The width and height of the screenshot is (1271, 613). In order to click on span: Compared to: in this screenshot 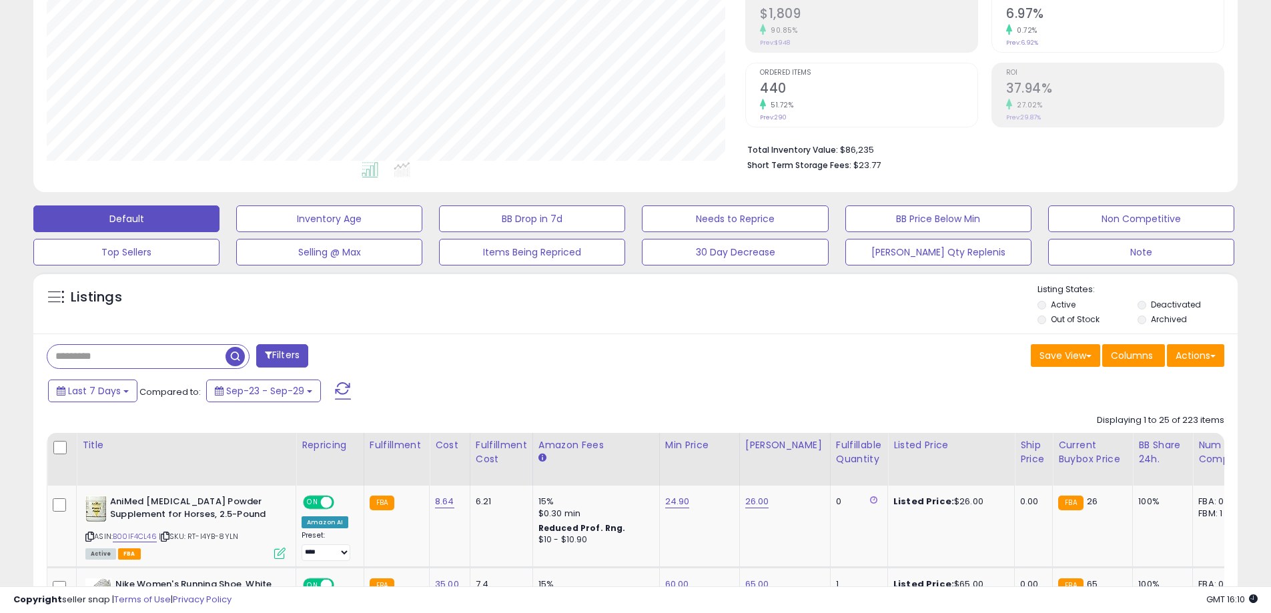, I will do `click(170, 392)`.